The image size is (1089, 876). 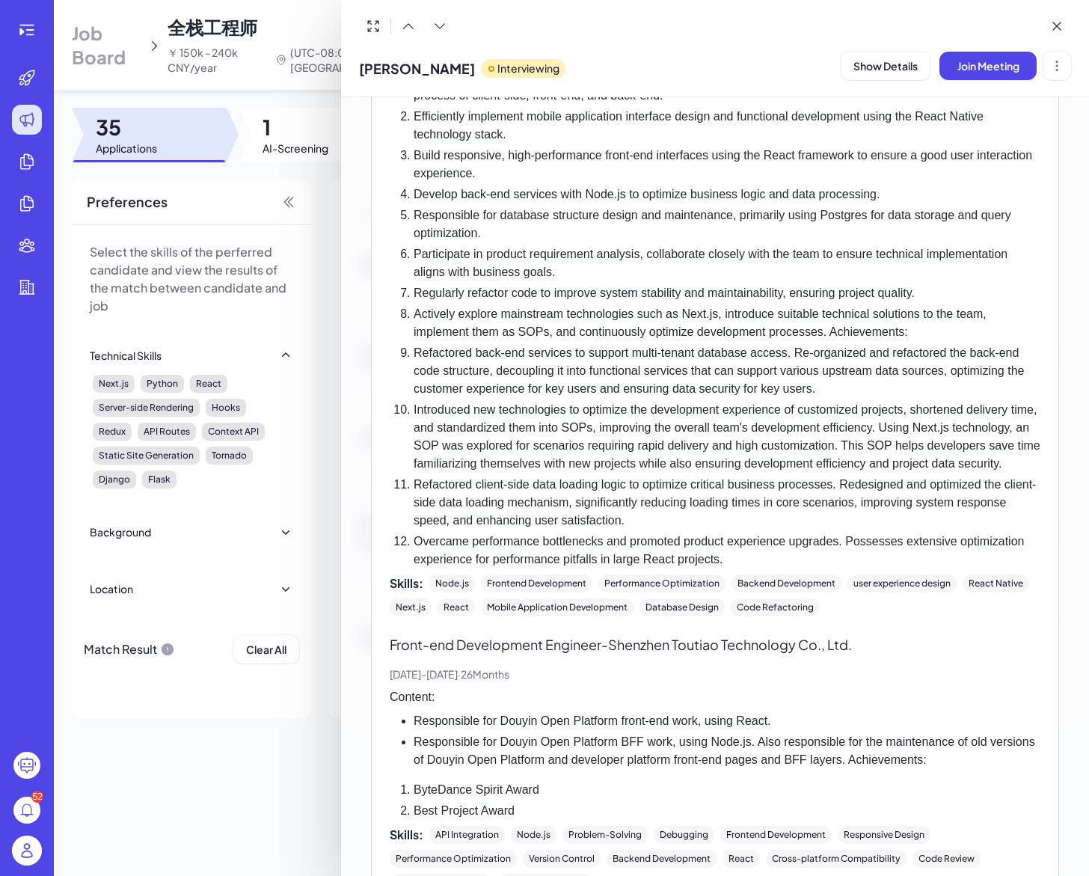 What do you see at coordinates (727, 293) in the screenshot?
I see `li: Regularly refactor code to improve system stability and maintainability, ensuring project quality.` at bounding box center [727, 293].